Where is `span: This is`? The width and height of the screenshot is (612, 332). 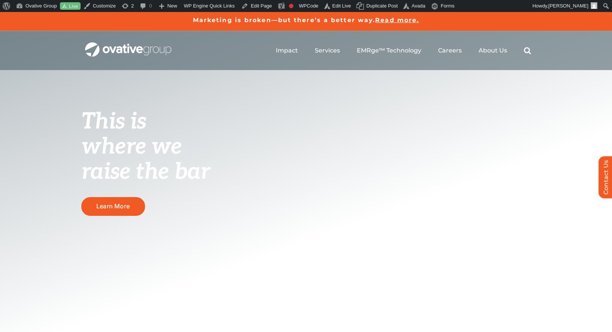
span: This is is located at coordinates (114, 122).